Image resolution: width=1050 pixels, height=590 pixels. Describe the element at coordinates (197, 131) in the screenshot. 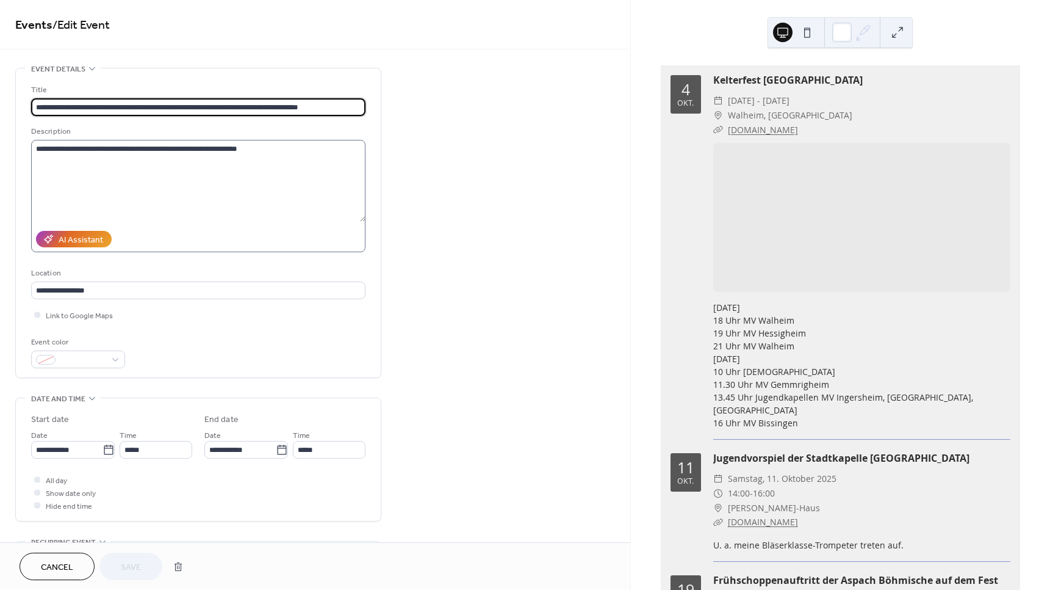

I see `div: Description` at that location.